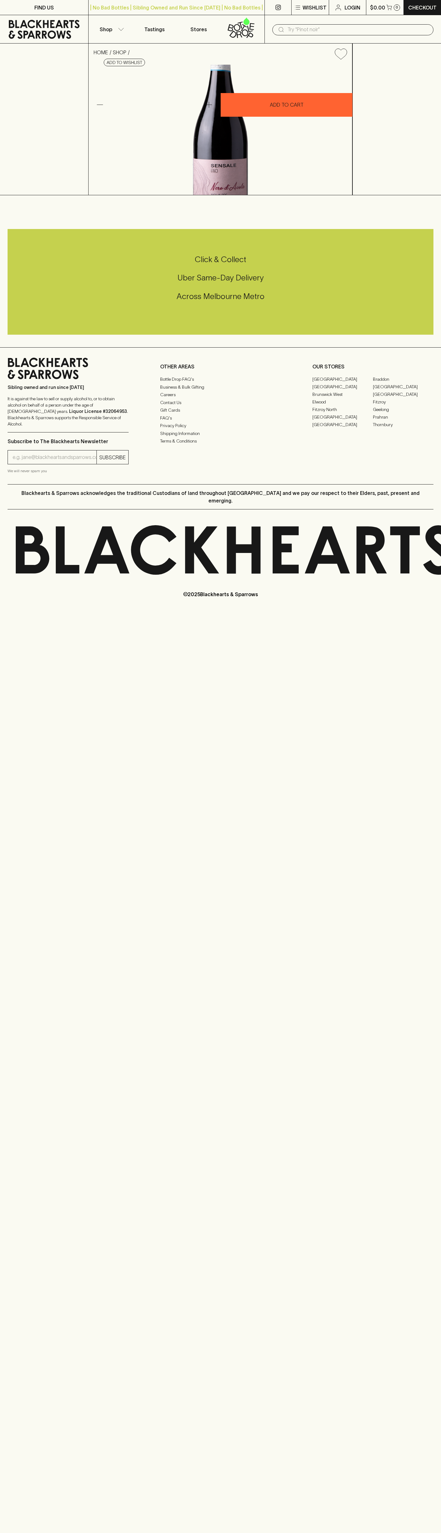 The height and width of the screenshot is (1533, 441). What do you see at coordinates (55, 457) in the screenshot?
I see `input: e.g. jane@blackheartsandsparrows.com.au` at bounding box center [55, 457].